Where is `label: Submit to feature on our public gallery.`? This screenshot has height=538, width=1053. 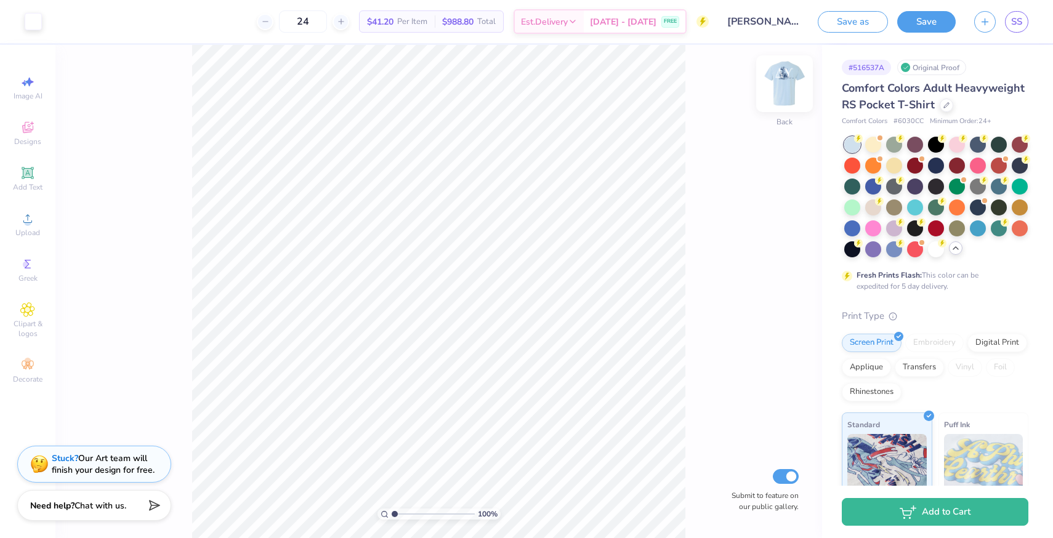 label: Submit to feature on our public gallery. is located at coordinates (762, 501).